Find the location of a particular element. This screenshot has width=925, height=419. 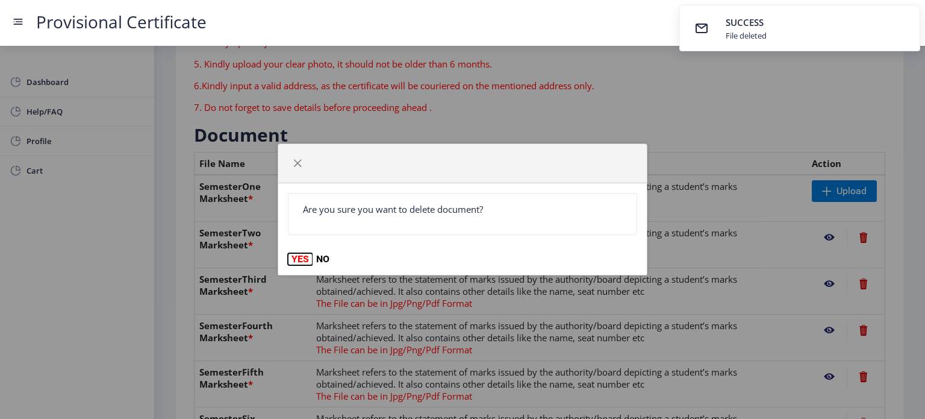

a: Provisional Certificate is located at coordinates (121, 22).